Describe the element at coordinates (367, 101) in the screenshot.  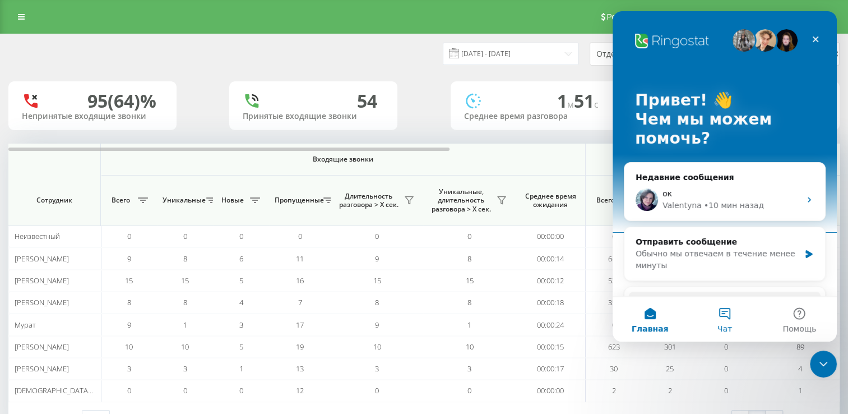
I see `div: 54` at that location.